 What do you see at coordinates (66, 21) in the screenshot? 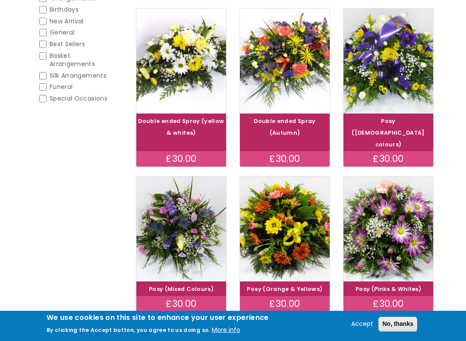
I see `span: New Arrival` at bounding box center [66, 21].